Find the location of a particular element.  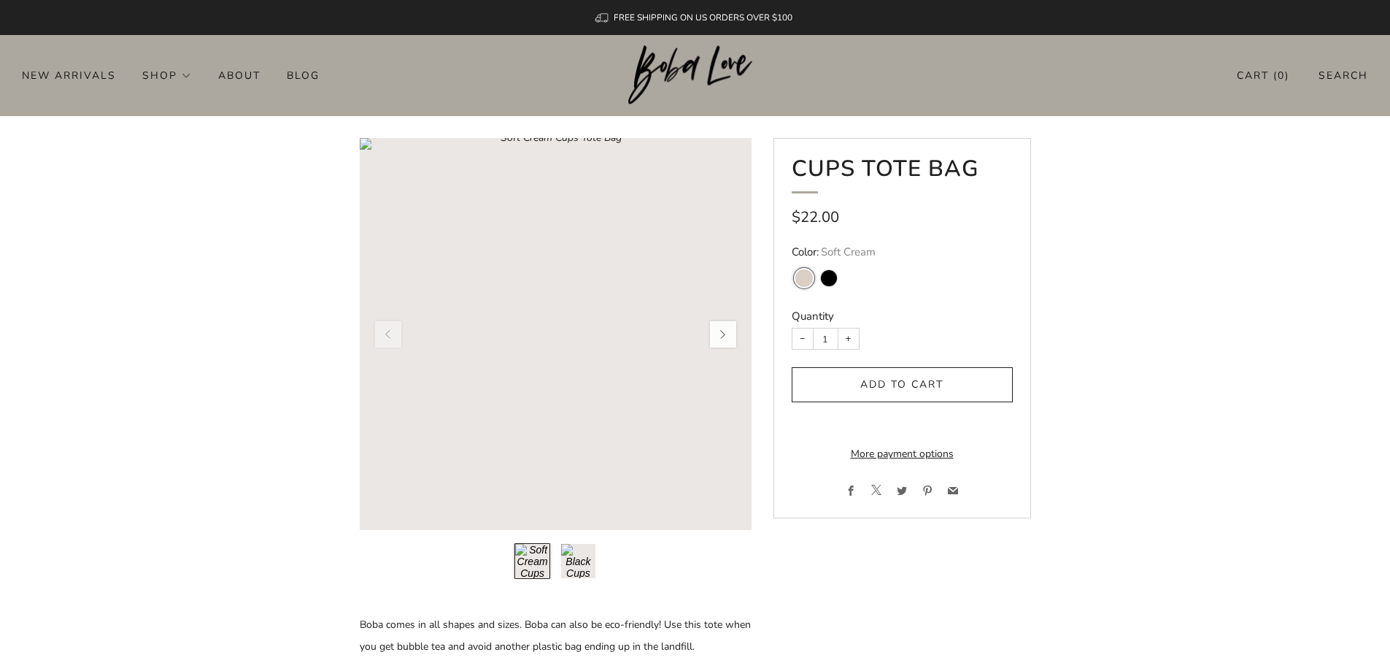

variant-swatch: Black is located at coordinates (829, 278).